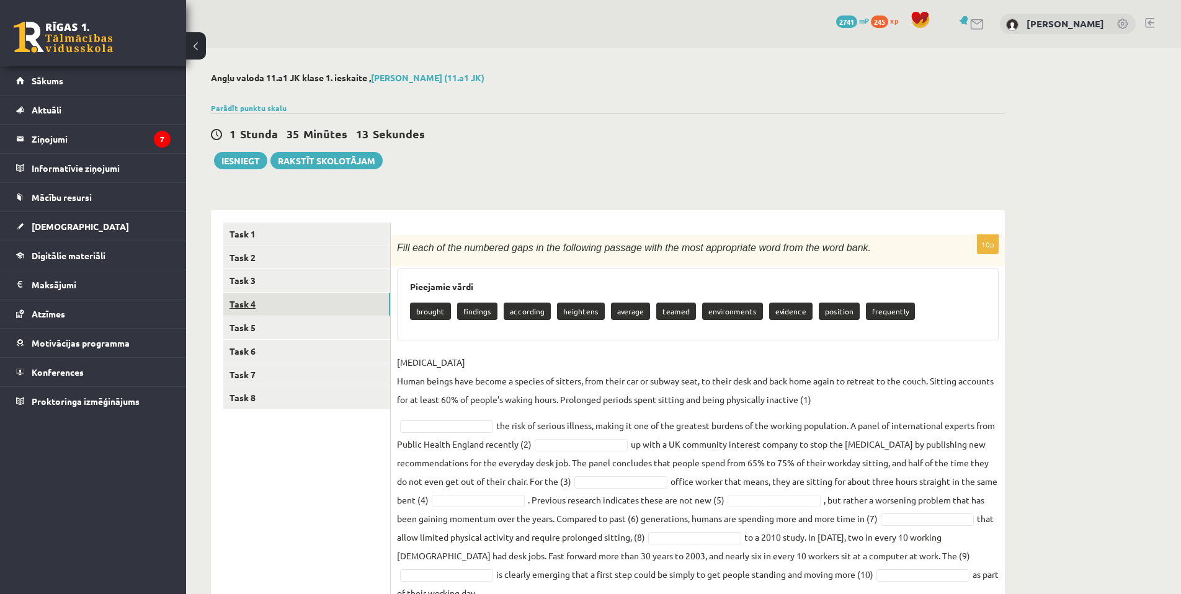 This screenshot has width=1181, height=594. I want to click on span: xp, so click(894, 20).